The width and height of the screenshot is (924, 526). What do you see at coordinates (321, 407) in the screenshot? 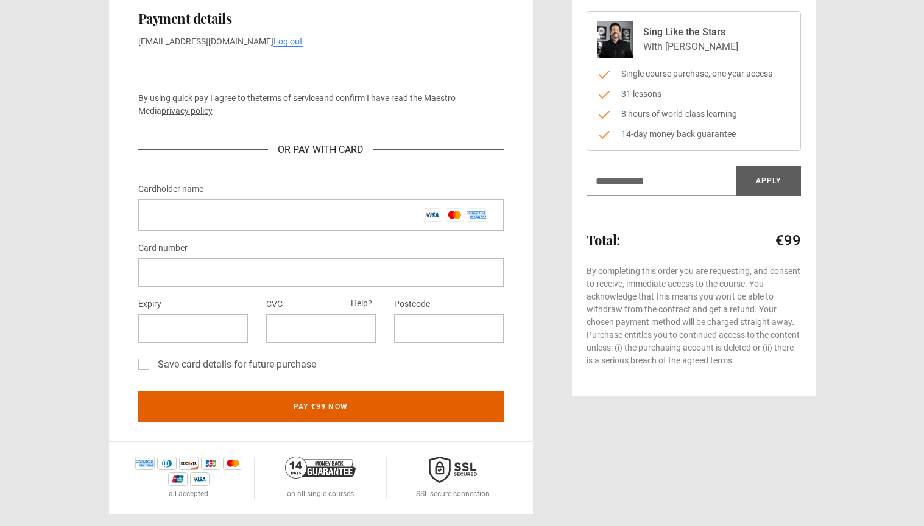
I see `button: Pay €99 now` at bounding box center [321, 407].